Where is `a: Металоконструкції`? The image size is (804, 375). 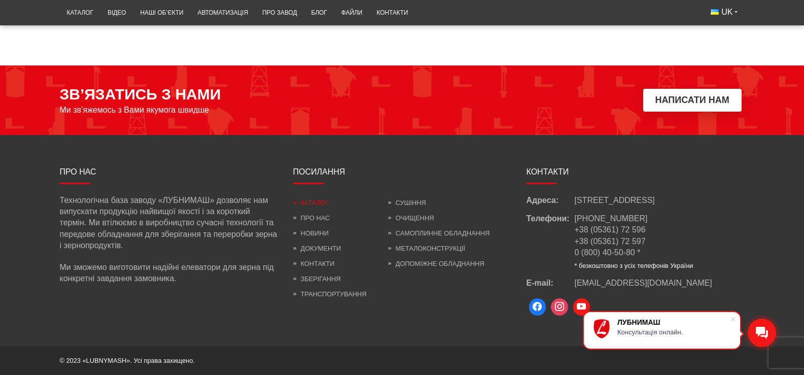
a: Металоконструкції is located at coordinates (427, 248).